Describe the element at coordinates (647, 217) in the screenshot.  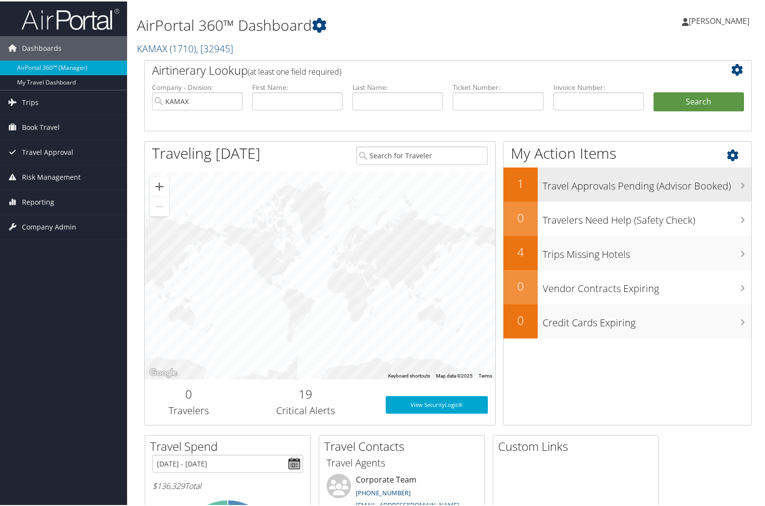
I see `h3: Travelers Need Help (Safety Check)` at that location.